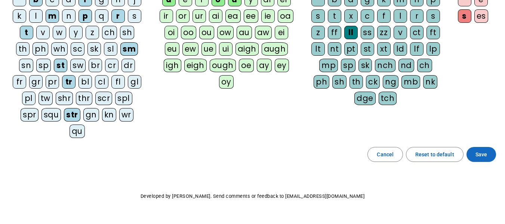 The height and width of the screenshot is (224, 505). What do you see at coordinates (166, 16) in the screenshot?
I see `div: ir` at bounding box center [166, 16].